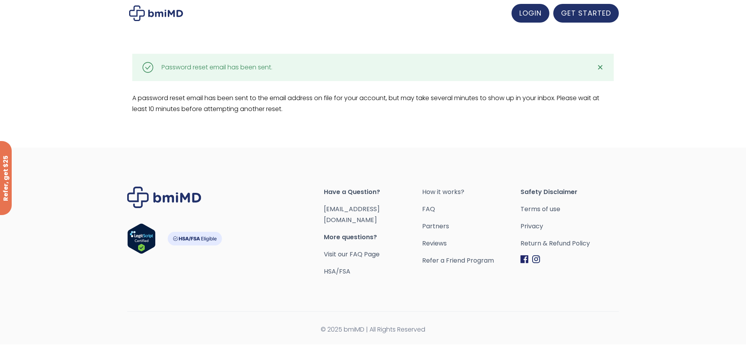 The width and height of the screenshot is (746, 360). What do you see at coordinates (217, 67) in the screenshot?
I see `div: Password reset email has been sent.` at bounding box center [217, 67].